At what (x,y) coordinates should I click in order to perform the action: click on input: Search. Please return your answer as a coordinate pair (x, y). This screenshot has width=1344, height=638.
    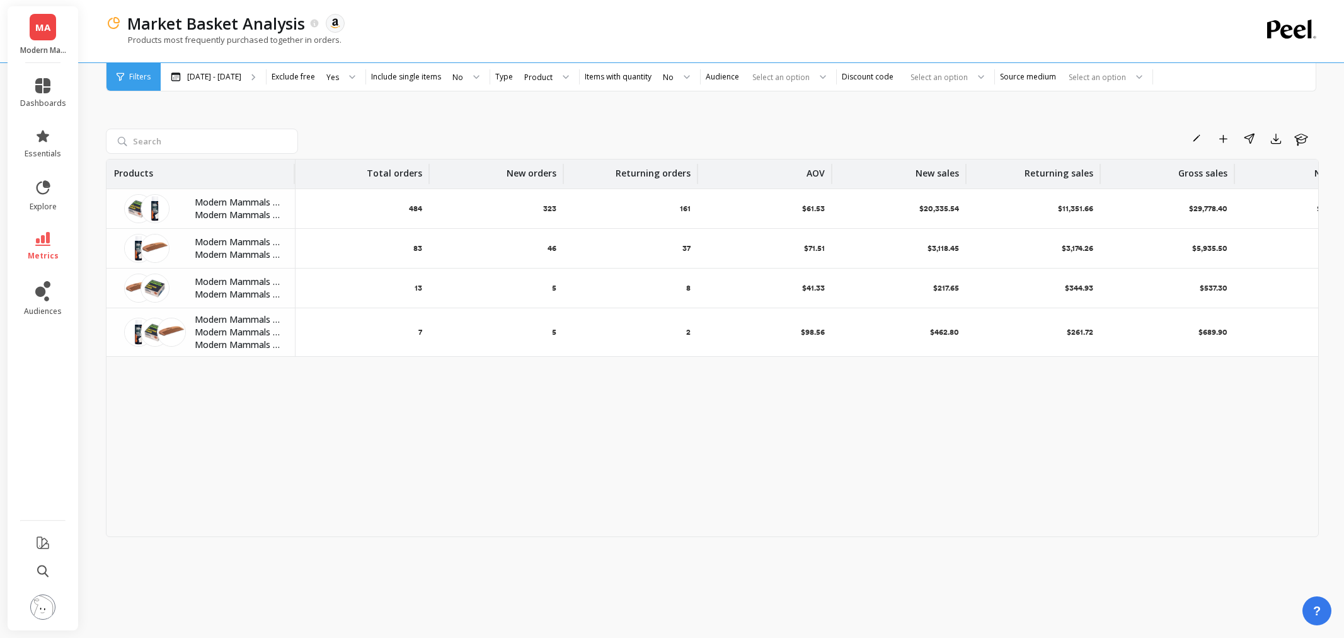
    Looking at the image, I should click on (202, 141).